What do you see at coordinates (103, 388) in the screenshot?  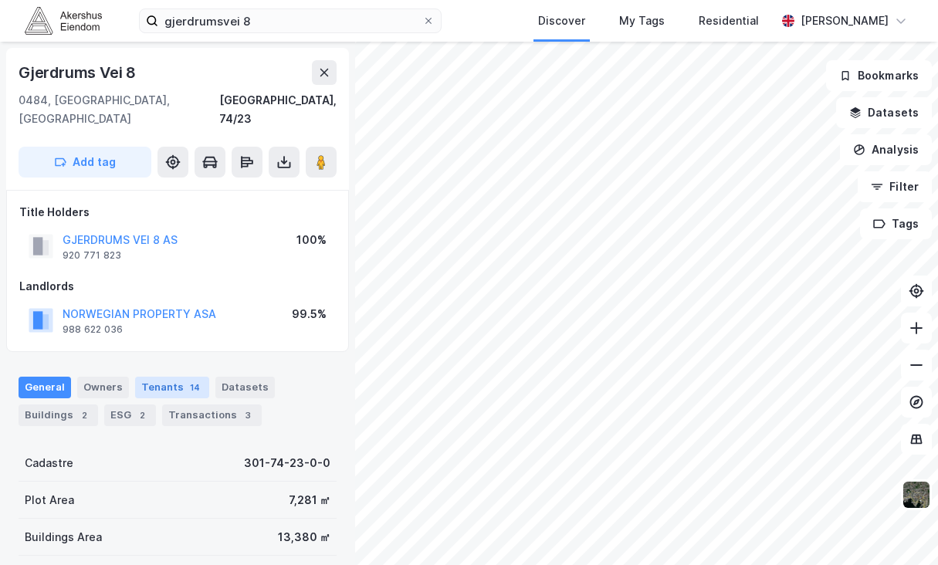 I see `div: Owners` at bounding box center [103, 388].